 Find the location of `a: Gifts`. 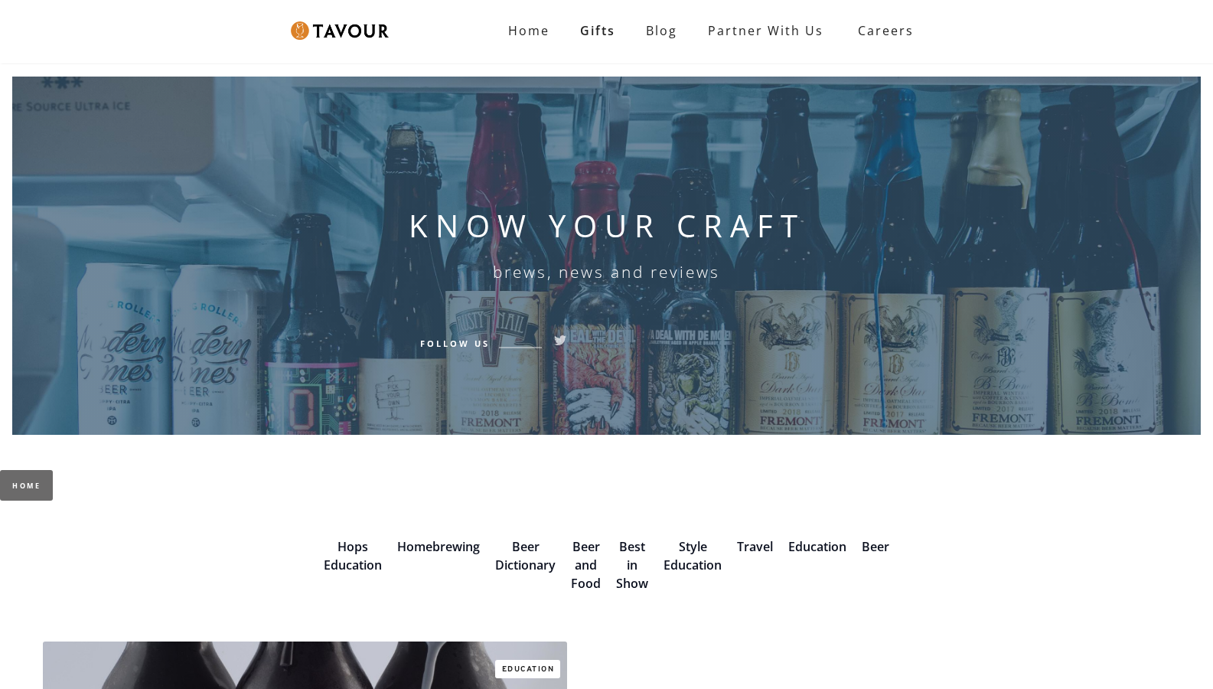

a: Gifts is located at coordinates (598, 31).